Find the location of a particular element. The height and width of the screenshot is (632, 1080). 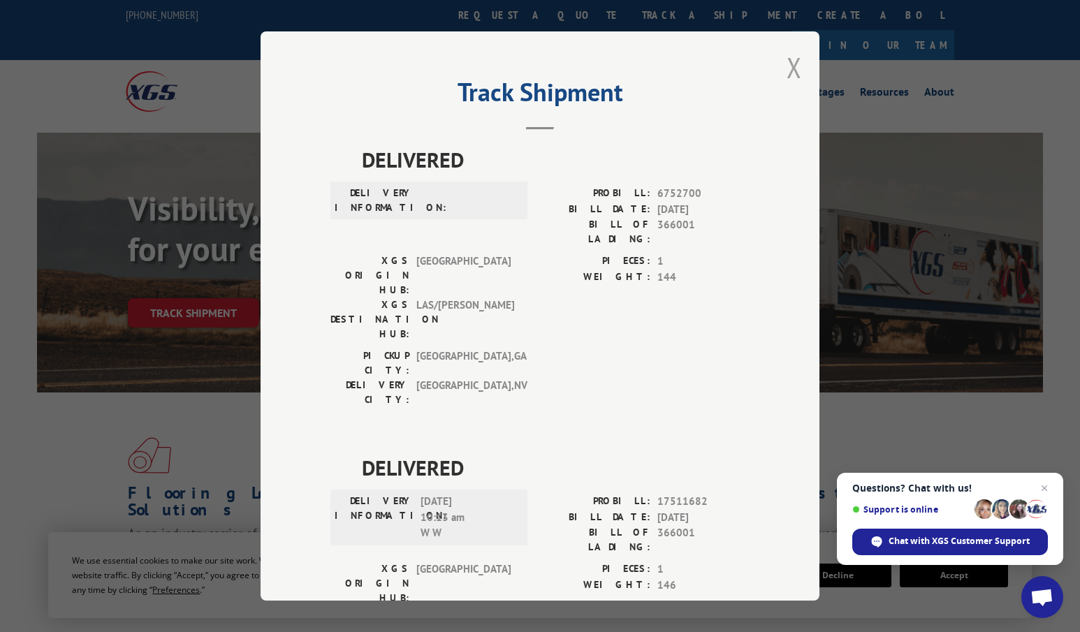

button: Close modal is located at coordinates (794, 67).